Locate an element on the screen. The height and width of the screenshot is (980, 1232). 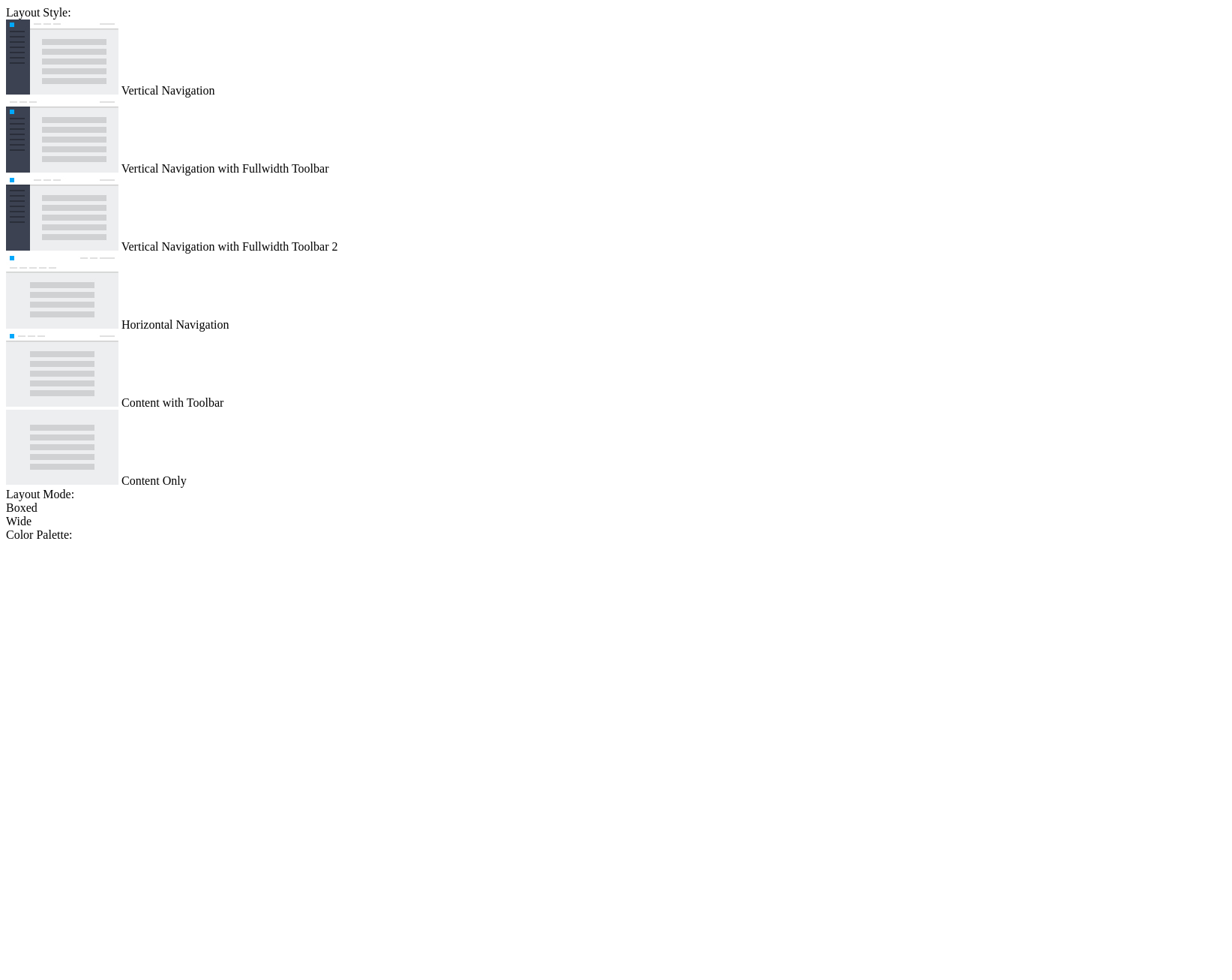
img: content-with-toolbar.jpg is located at coordinates (62, 369).